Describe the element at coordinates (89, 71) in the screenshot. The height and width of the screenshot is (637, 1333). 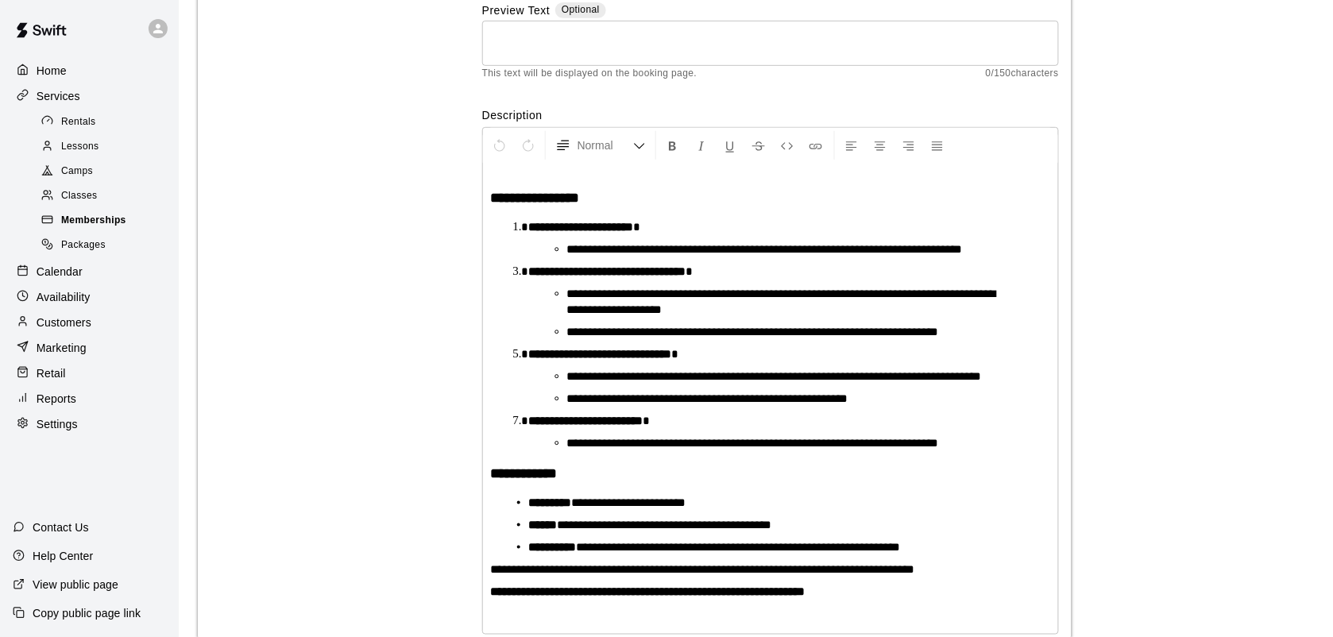
I see `a: Home` at that location.